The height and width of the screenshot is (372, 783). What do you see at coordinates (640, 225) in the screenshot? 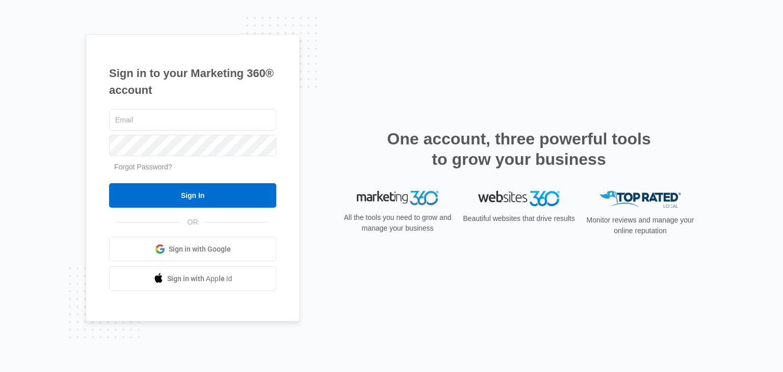
I see `p: Monitor reviews and manage your online reputation` at bounding box center [640, 225].